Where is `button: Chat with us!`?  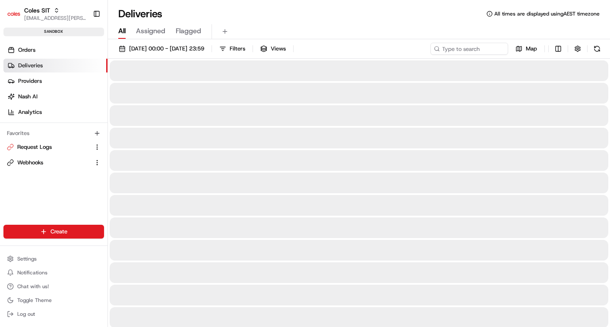 button: Chat with us! is located at coordinates (54, 287).